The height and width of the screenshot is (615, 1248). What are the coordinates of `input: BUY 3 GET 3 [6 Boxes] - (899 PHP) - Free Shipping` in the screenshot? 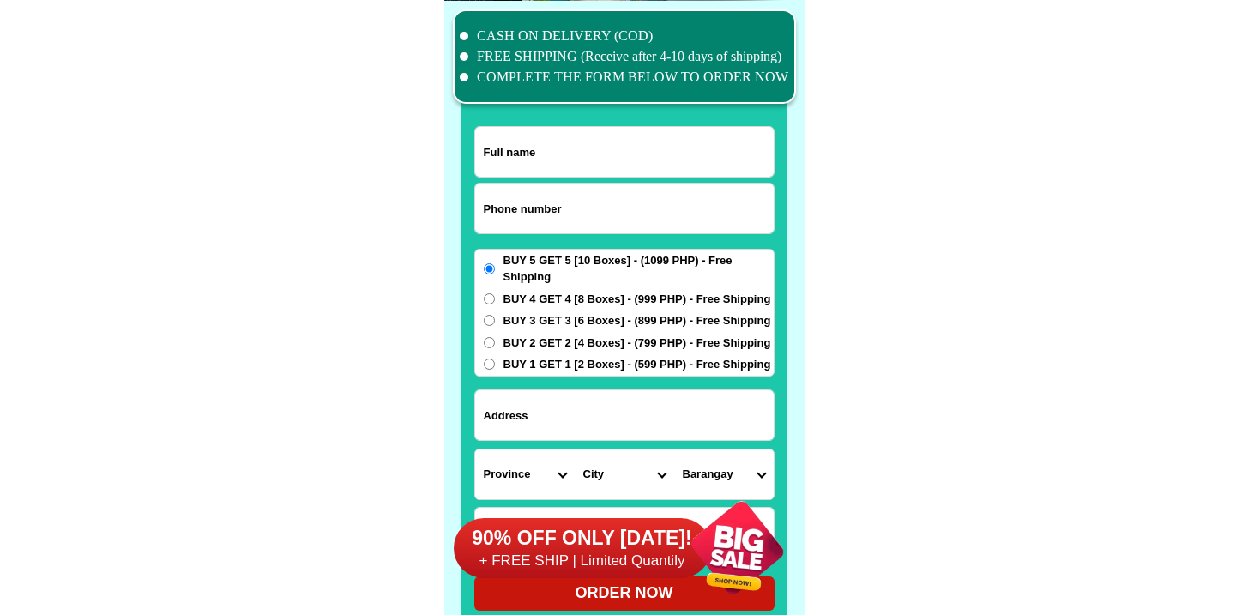 It's located at (489, 320).